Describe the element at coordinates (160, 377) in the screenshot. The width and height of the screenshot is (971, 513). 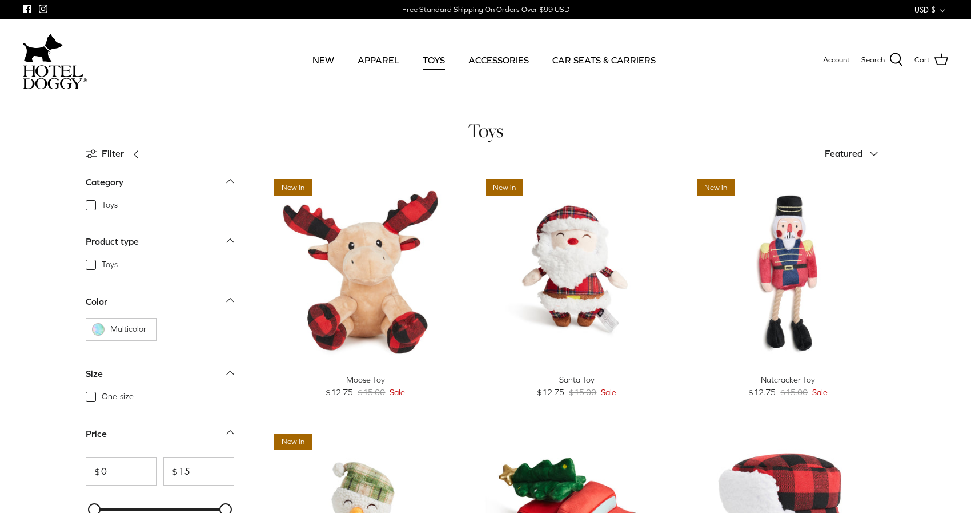
I see `a: Size` at that location.